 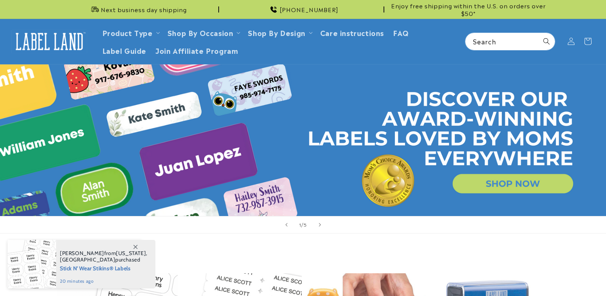 What do you see at coordinates (49, 41) in the screenshot?
I see `img: Label Land` at bounding box center [49, 41].